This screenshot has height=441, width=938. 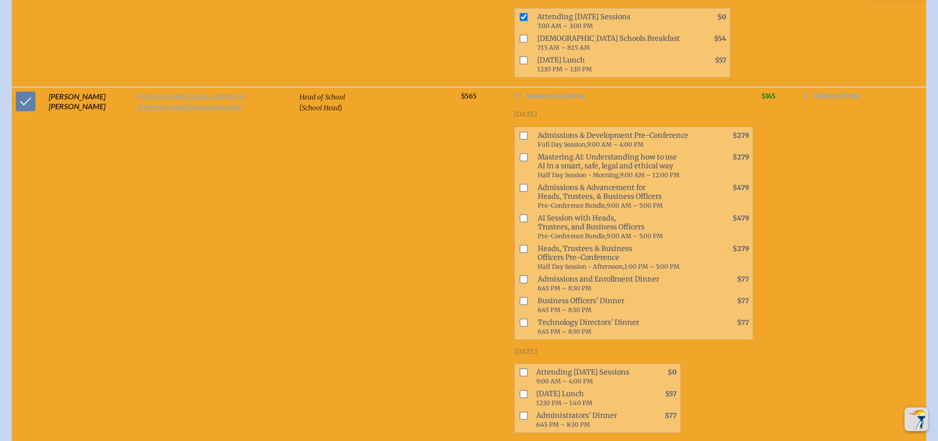 I want to click on a: Dietary Prefs, so click(x=831, y=98).